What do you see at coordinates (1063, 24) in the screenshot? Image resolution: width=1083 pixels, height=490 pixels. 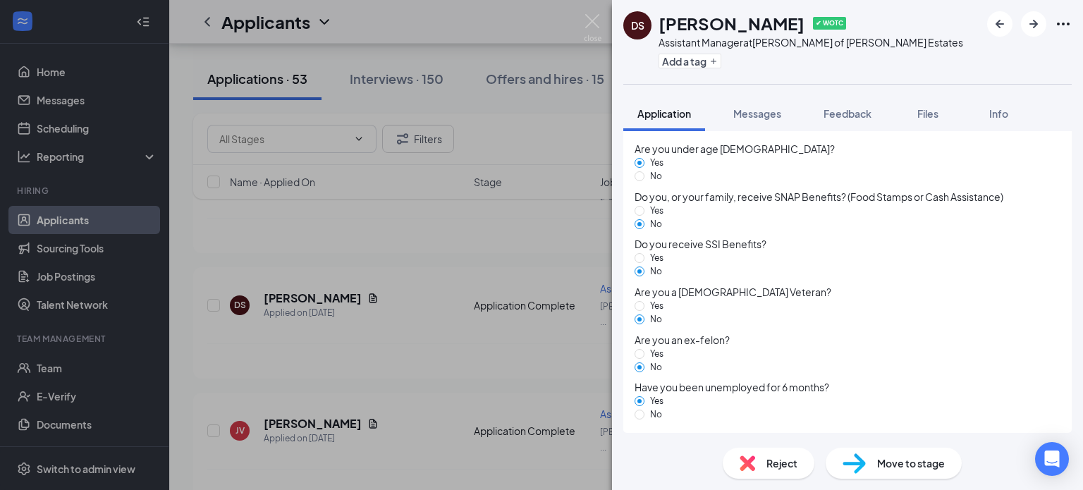 I see `svg: Ellipses` at bounding box center [1063, 24].